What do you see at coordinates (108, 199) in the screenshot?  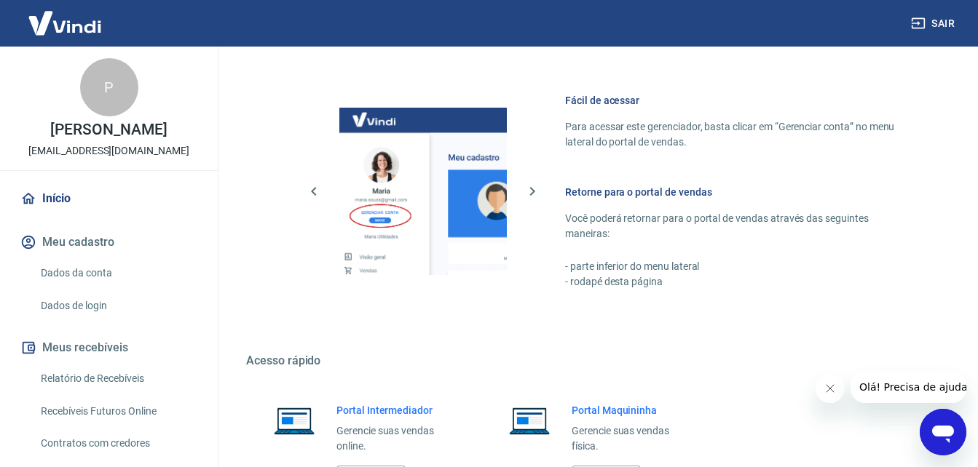 I see `a: Início` at bounding box center [108, 199].